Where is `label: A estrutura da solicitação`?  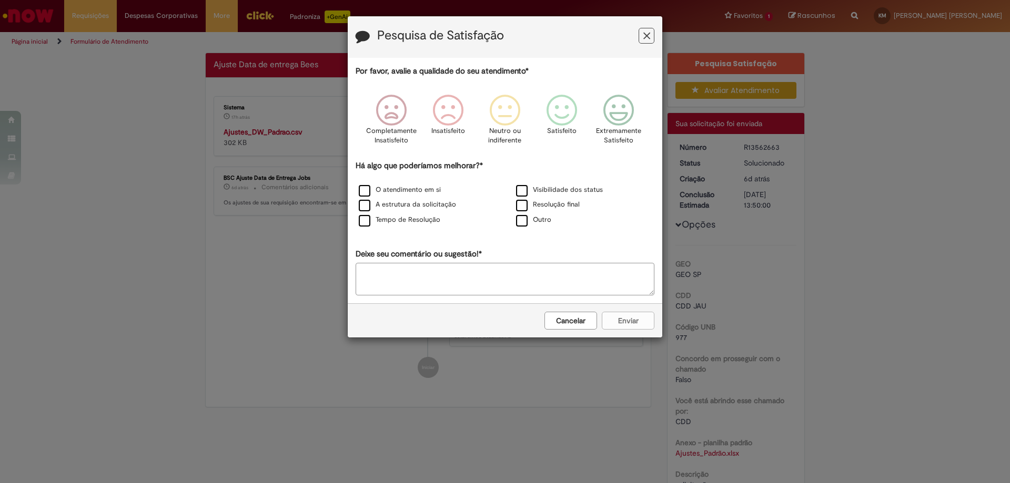 label: A estrutura da solicitação is located at coordinates (407, 205).